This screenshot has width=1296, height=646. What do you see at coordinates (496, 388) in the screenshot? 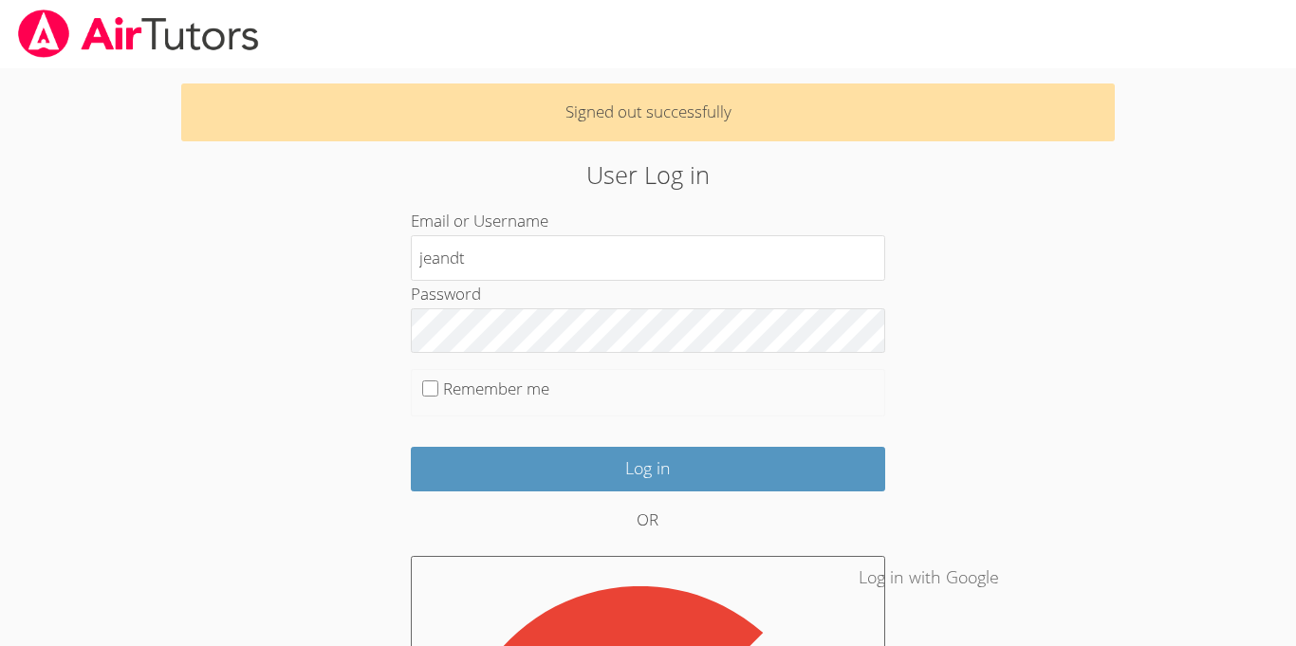
I see `label: Remember me` at bounding box center [496, 388].